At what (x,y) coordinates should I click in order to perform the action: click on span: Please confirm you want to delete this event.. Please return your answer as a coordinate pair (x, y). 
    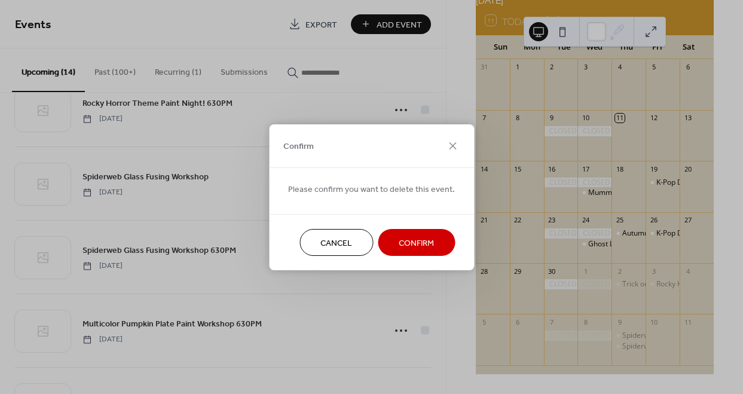
    Looking at the image, I should click on (371, 189).